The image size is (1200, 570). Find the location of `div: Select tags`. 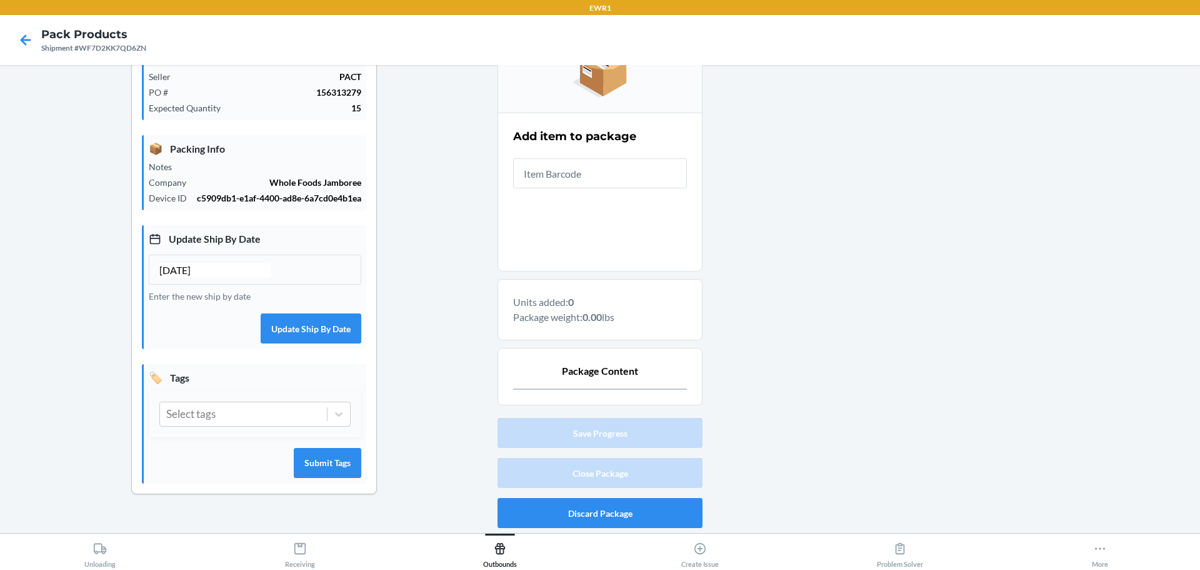

div: Select tags is located at coordinates (191, 414).